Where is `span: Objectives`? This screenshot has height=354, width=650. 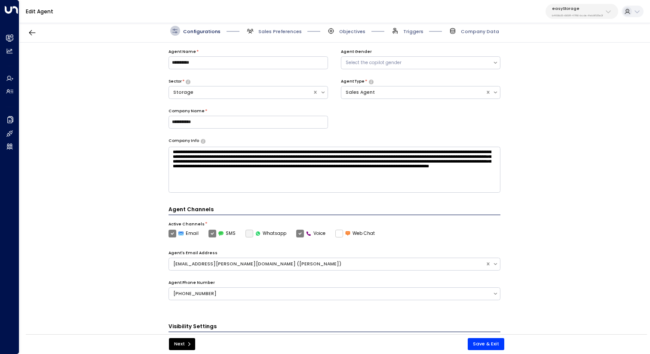
span: Objectives is located at coordinates (352, 31).